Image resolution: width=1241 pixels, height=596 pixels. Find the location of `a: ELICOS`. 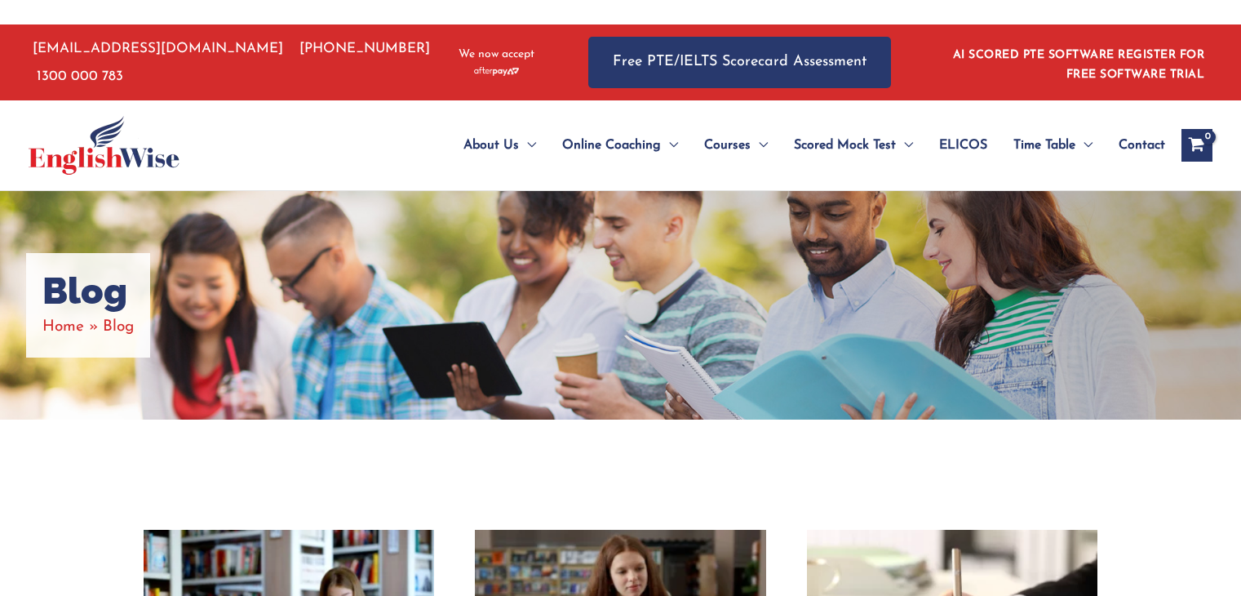

a: ELICOS is located at coordinates (963, 145).